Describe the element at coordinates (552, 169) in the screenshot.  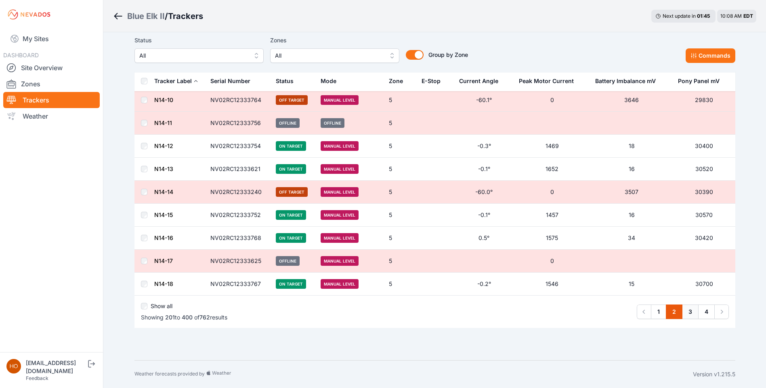
I see `td: 1652` at that location.